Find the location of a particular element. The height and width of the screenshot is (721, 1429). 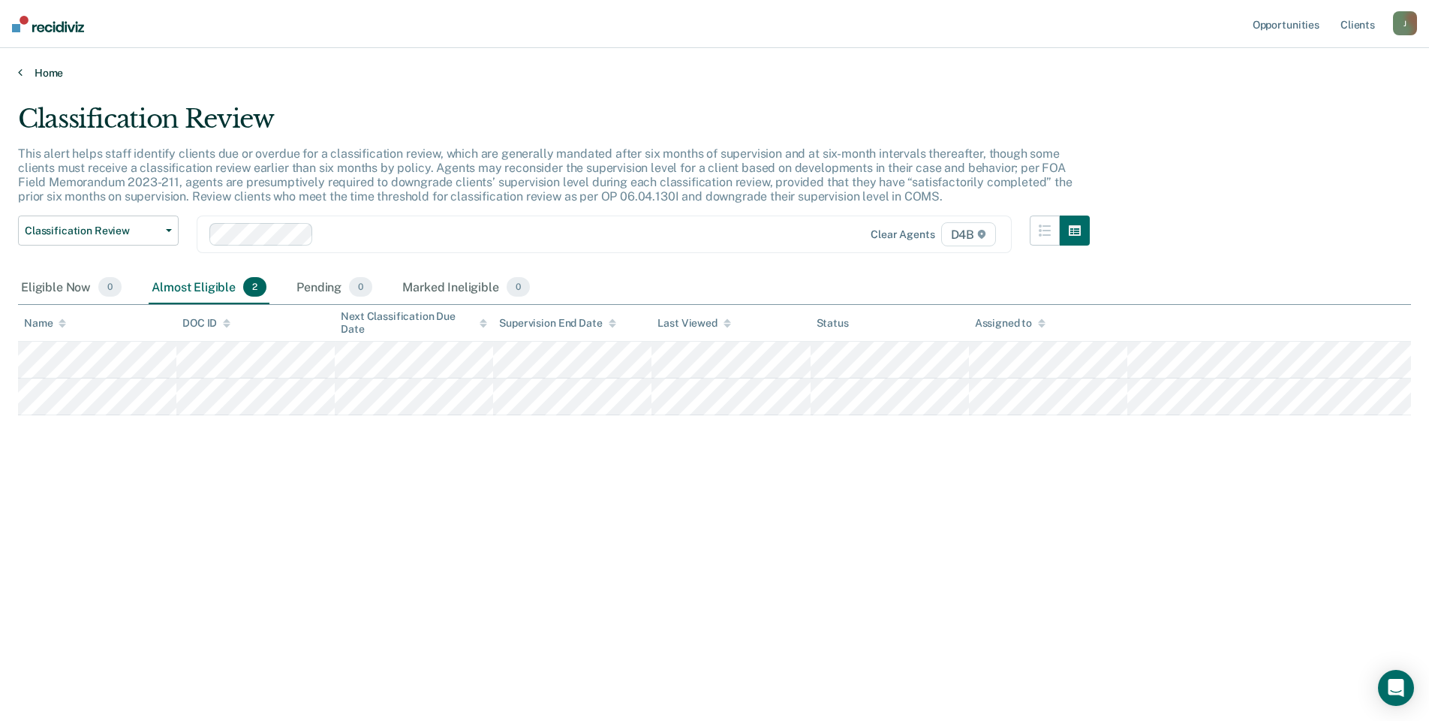

img: Recidiviz is located at coordinates (48, 24).